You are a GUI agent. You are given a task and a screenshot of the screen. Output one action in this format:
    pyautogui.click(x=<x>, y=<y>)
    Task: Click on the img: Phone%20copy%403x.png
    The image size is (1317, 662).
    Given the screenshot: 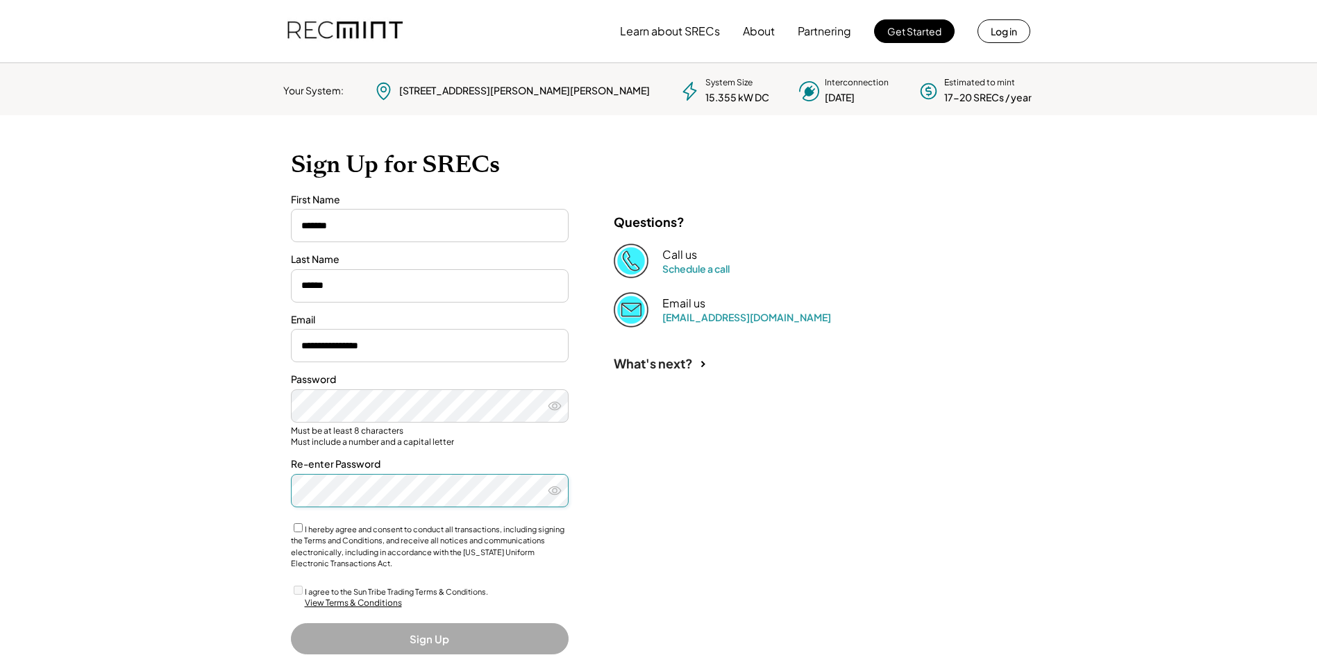 What is the action you would take?
    pyautogui.click(x=631, y=261)
    